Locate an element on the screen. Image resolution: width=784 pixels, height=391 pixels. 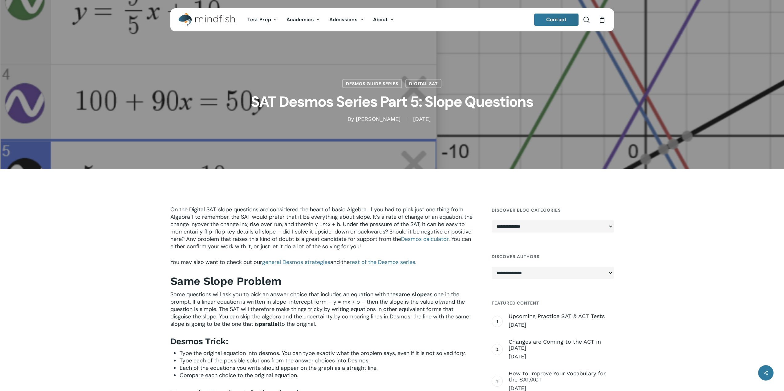
span: to the original. is located at coordinates (297, 324).